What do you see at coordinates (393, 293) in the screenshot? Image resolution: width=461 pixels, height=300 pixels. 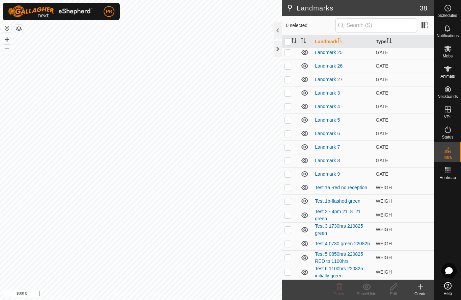 I see `div: Edit` at bounding box center [393, 293].